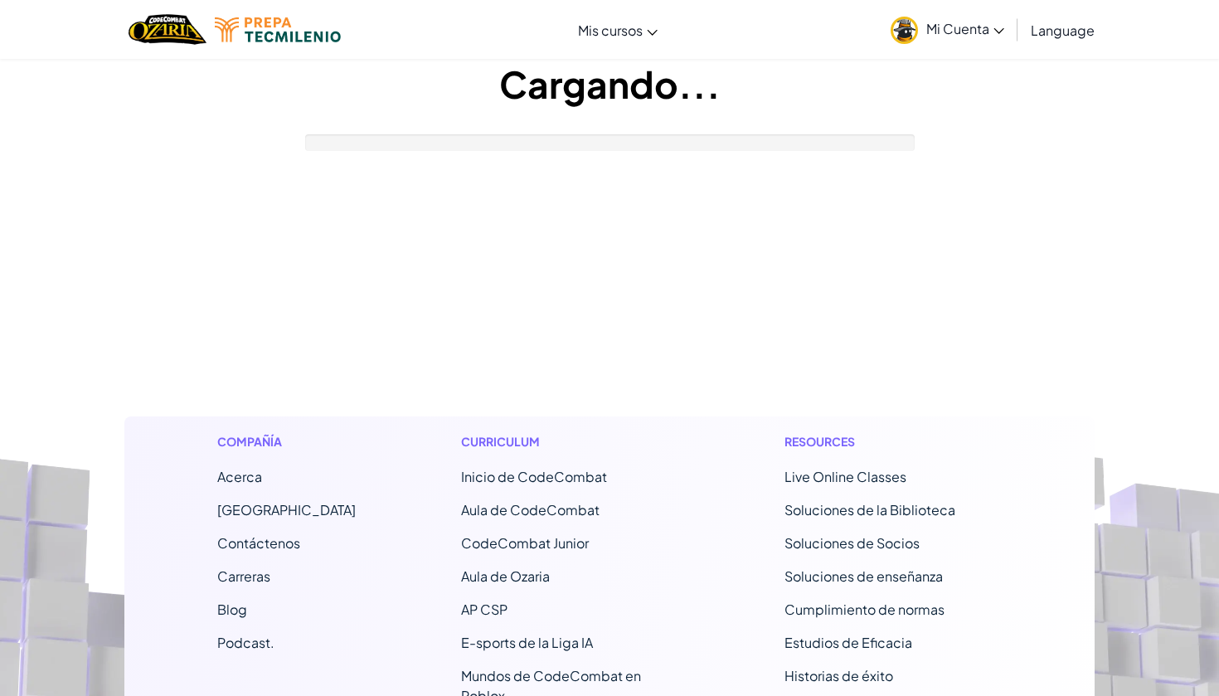 The image size is (1219, 696). I want to click on h1: Resources, so click(893, 441).